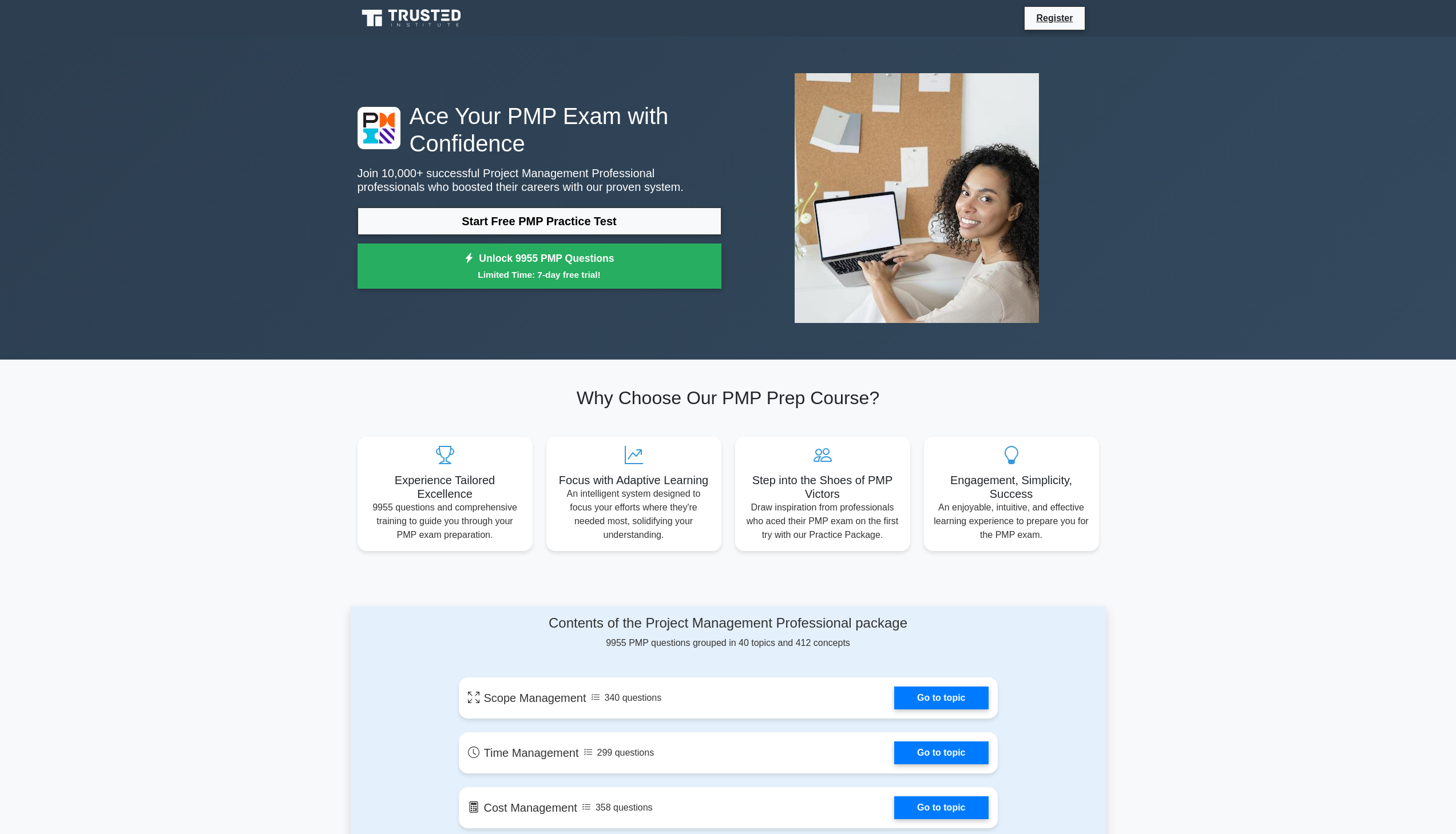 This screenshot has width=1456, height=834. Describe the element at coordinates (1012, 522) in the screenshot. I see `p: An enjoyable, intuitive, and effective learning experience to prepare you for the PMP exam.` at that location.